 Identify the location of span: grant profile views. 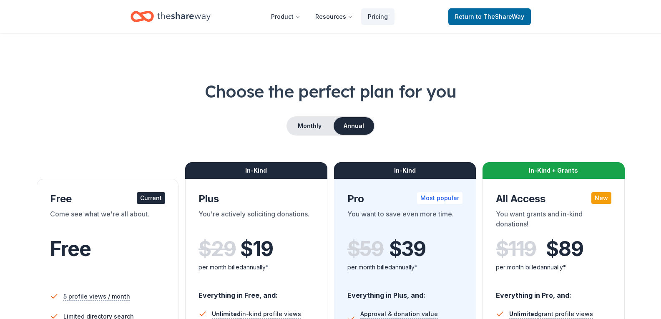
(551, 314).